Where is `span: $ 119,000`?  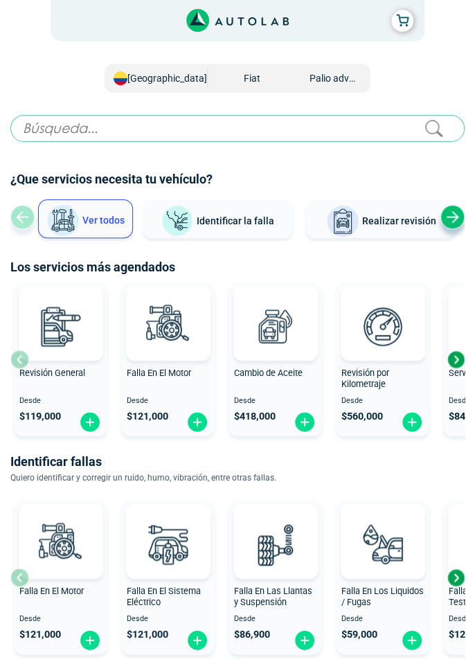
span: $ 119,000 is located at coordinates (40, 416).